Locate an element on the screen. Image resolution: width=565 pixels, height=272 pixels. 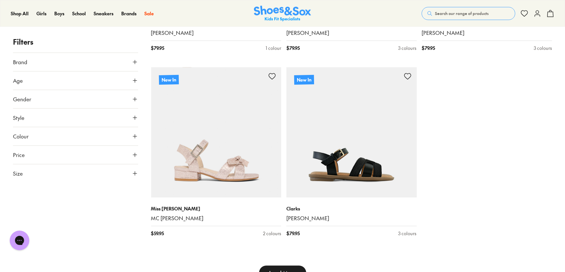
span: Sale is located at coordinates (149, 13).